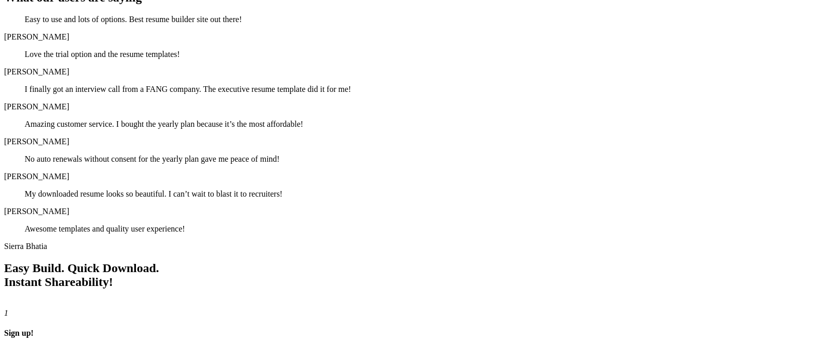 This screenshot has height=345, width=813. I want to click on blockquote: Amazing customer service. I bought the yearly plan because it’s the most affordable!, so click(406, 124).